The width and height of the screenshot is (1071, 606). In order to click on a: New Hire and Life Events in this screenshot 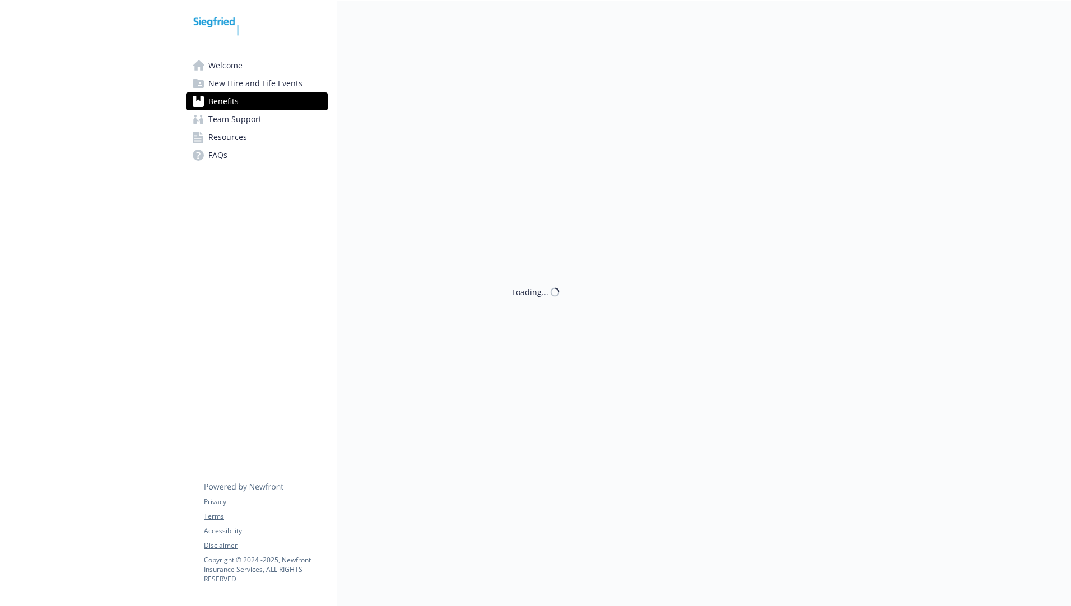, I will do `click(257, 83)`.